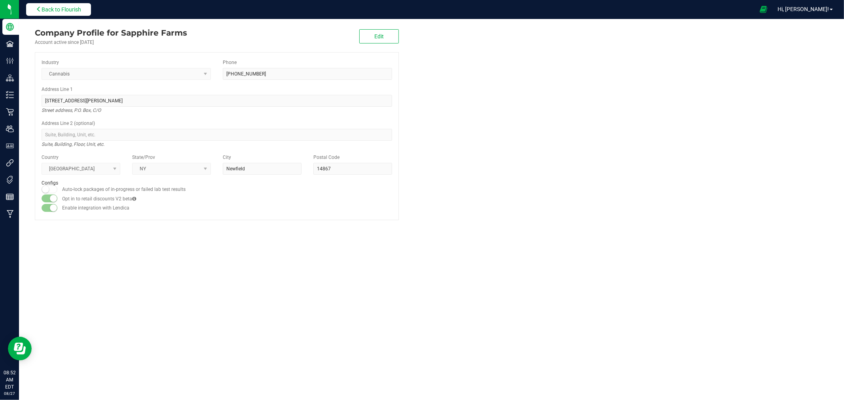 The image size is (844, 400). Describe the element at coordinates (99, 199) in the screenshot. I see `label: Opt in to retail discounts V2 beta` at that location.